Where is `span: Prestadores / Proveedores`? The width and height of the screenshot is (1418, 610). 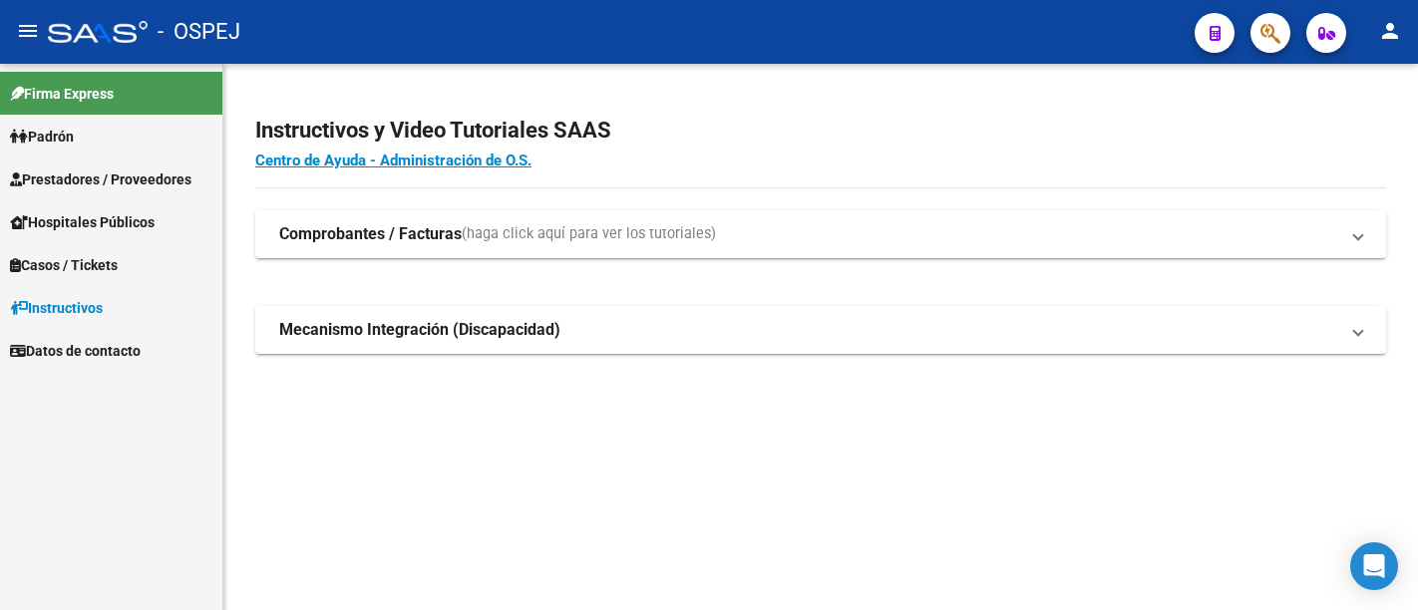
span: Prestadores / Proveedores is located at coordinates (101, 179).